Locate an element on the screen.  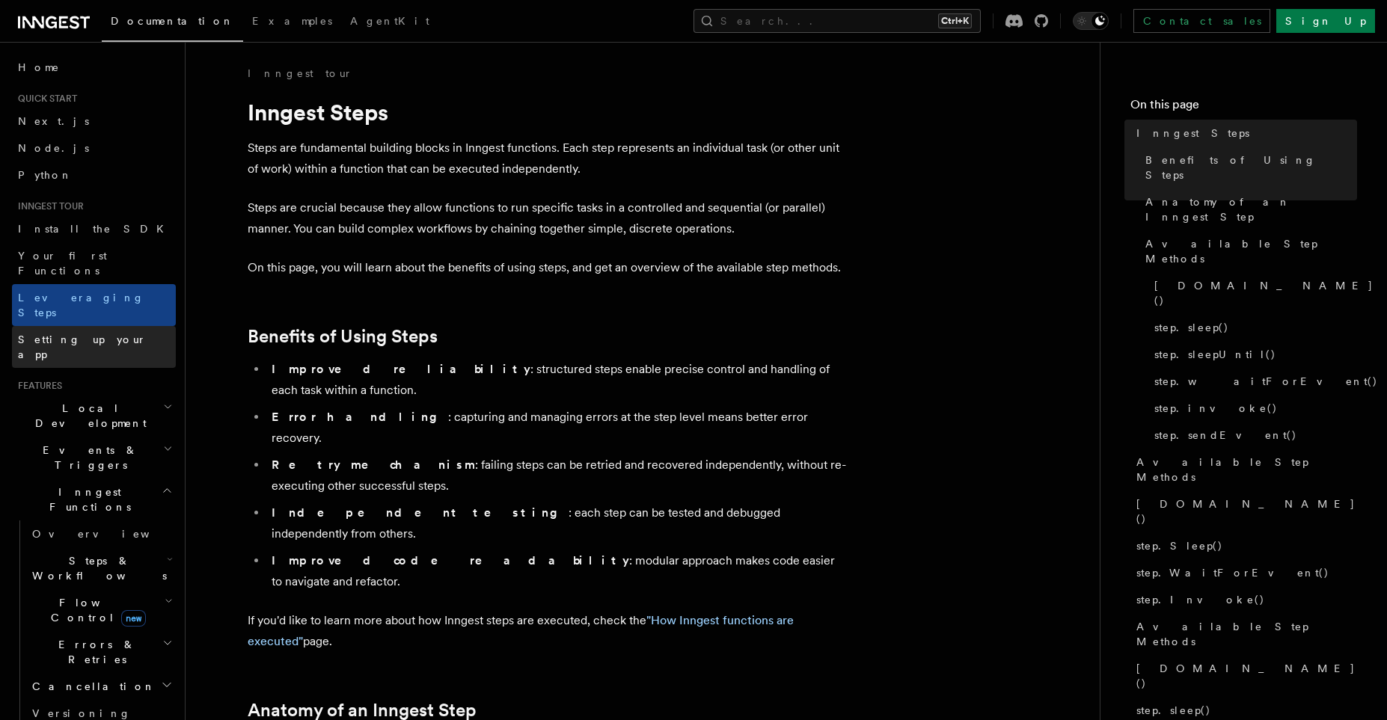
a: Contact sales is located at coordinates (1201, 21).